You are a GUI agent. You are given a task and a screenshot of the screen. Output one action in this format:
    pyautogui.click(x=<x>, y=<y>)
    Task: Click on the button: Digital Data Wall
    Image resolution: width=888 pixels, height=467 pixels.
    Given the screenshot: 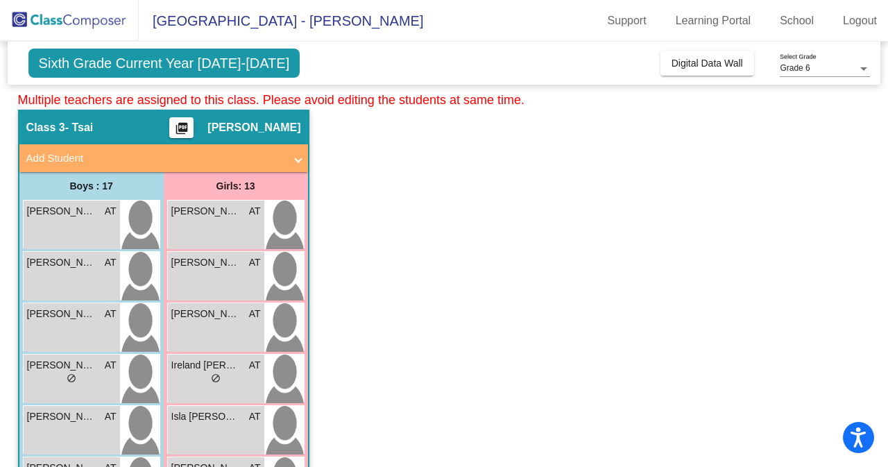 What is the action you would take?
    pyautogui.click(x=707, y=63)
    